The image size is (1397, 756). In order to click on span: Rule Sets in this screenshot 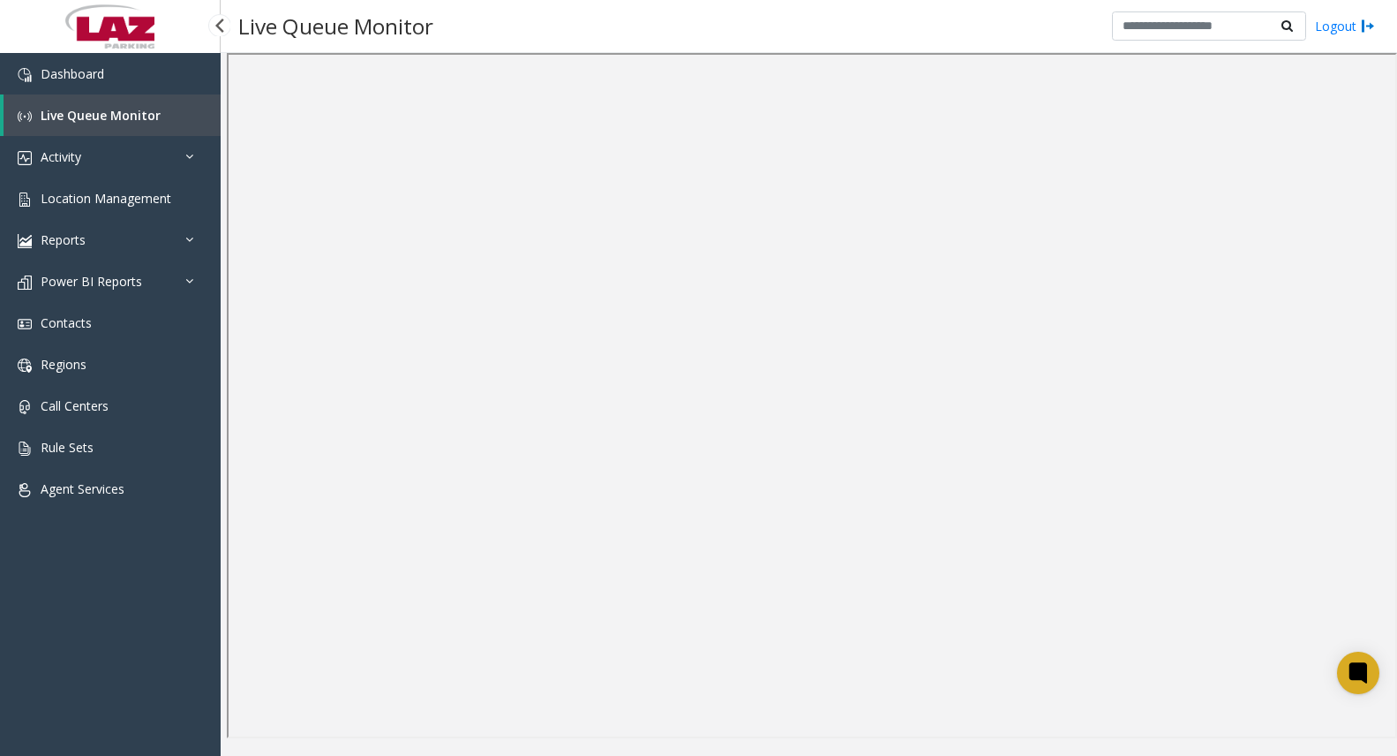, I will do `click(67, 447)`.